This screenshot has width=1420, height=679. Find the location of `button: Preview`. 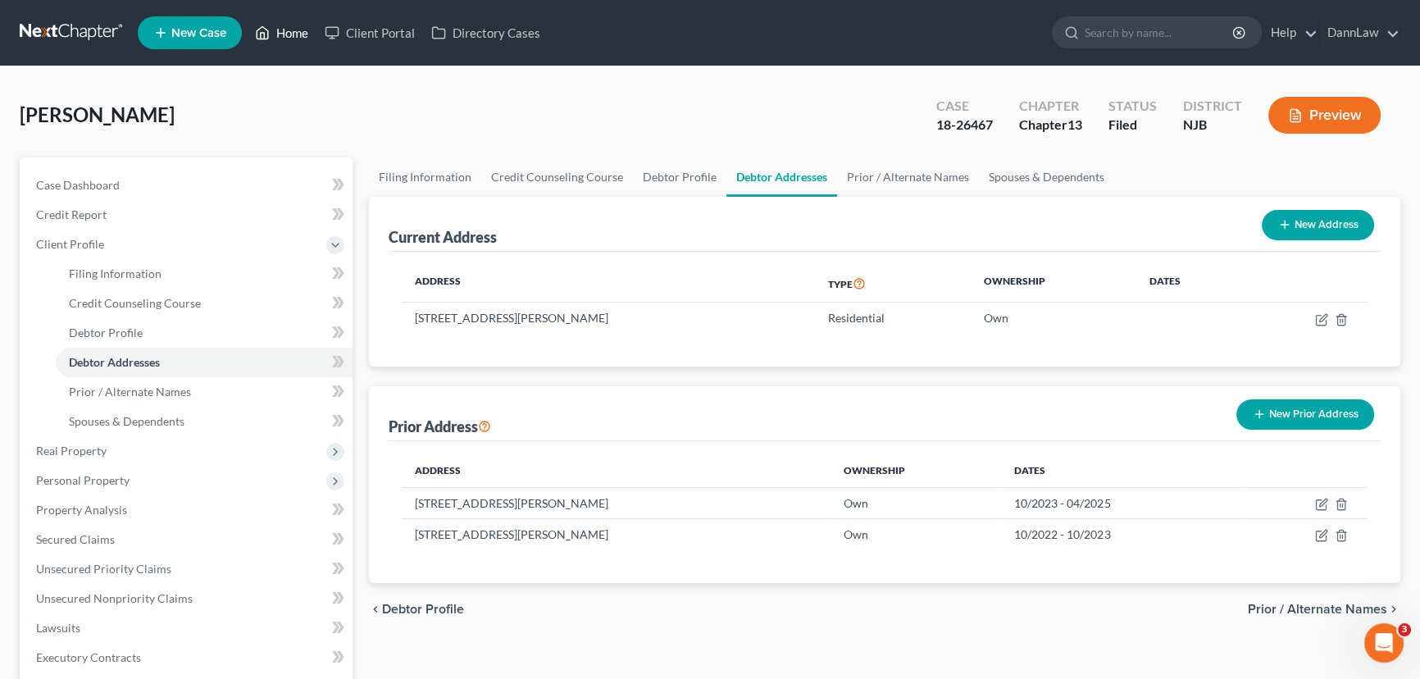

button: Preview is located at coordinates (1324, 115).